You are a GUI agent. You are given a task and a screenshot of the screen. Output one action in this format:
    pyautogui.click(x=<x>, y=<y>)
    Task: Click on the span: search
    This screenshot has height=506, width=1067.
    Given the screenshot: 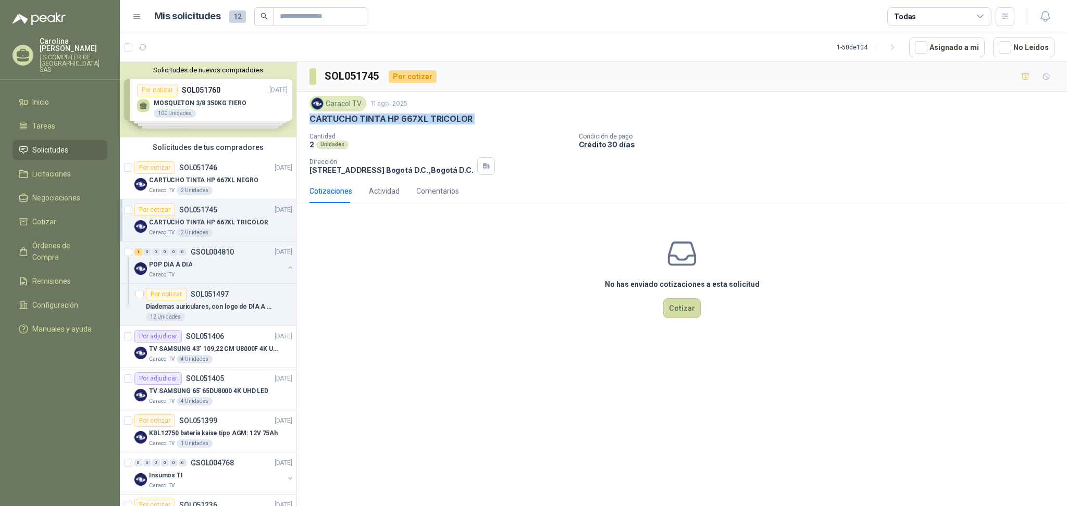 What is the action you would take?
    pyautogui.click(x=264, y=16)
    